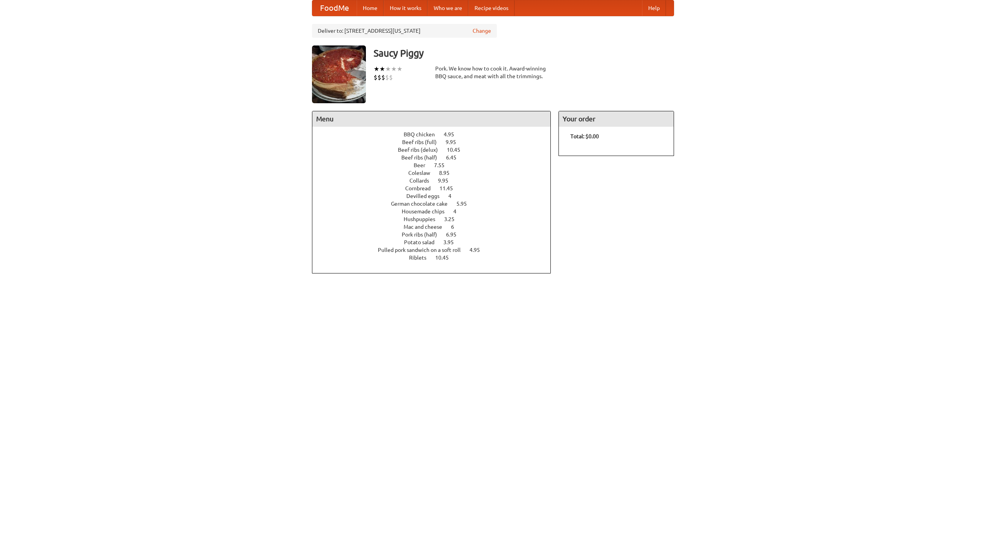 The image size is (986, 545). I want to click on span: 3.95, so click(452, 242).